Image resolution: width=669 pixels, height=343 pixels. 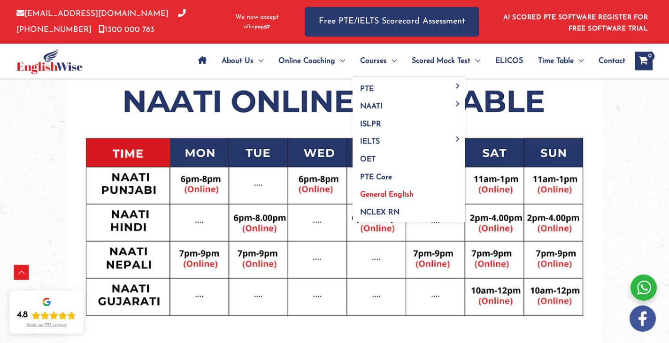 What do you see at coordinates (611, 61) in the screenshot?
I see `span: Contact` at bounding box center [611, 61].